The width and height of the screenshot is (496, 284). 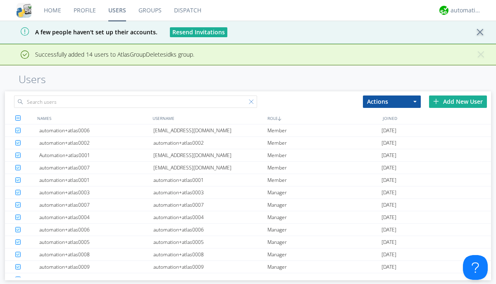 I want to click on div: Automation+atlas0001, so click(x=96, y=155).